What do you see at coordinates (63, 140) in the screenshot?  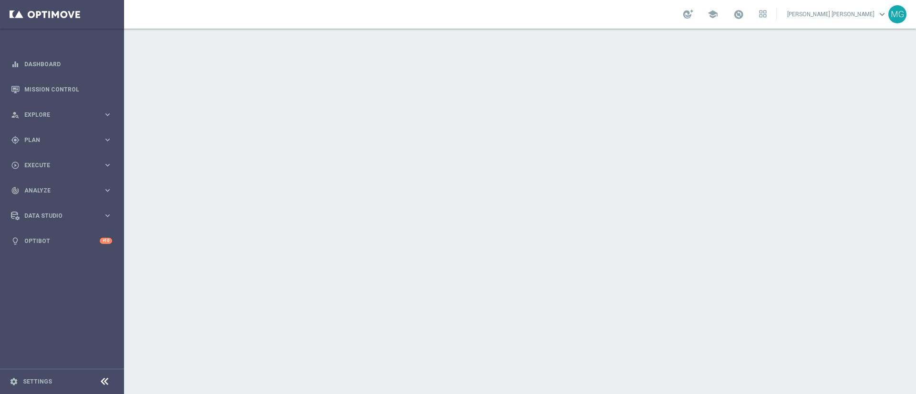 I see `span: Plan` at bounding box center [63, 140].